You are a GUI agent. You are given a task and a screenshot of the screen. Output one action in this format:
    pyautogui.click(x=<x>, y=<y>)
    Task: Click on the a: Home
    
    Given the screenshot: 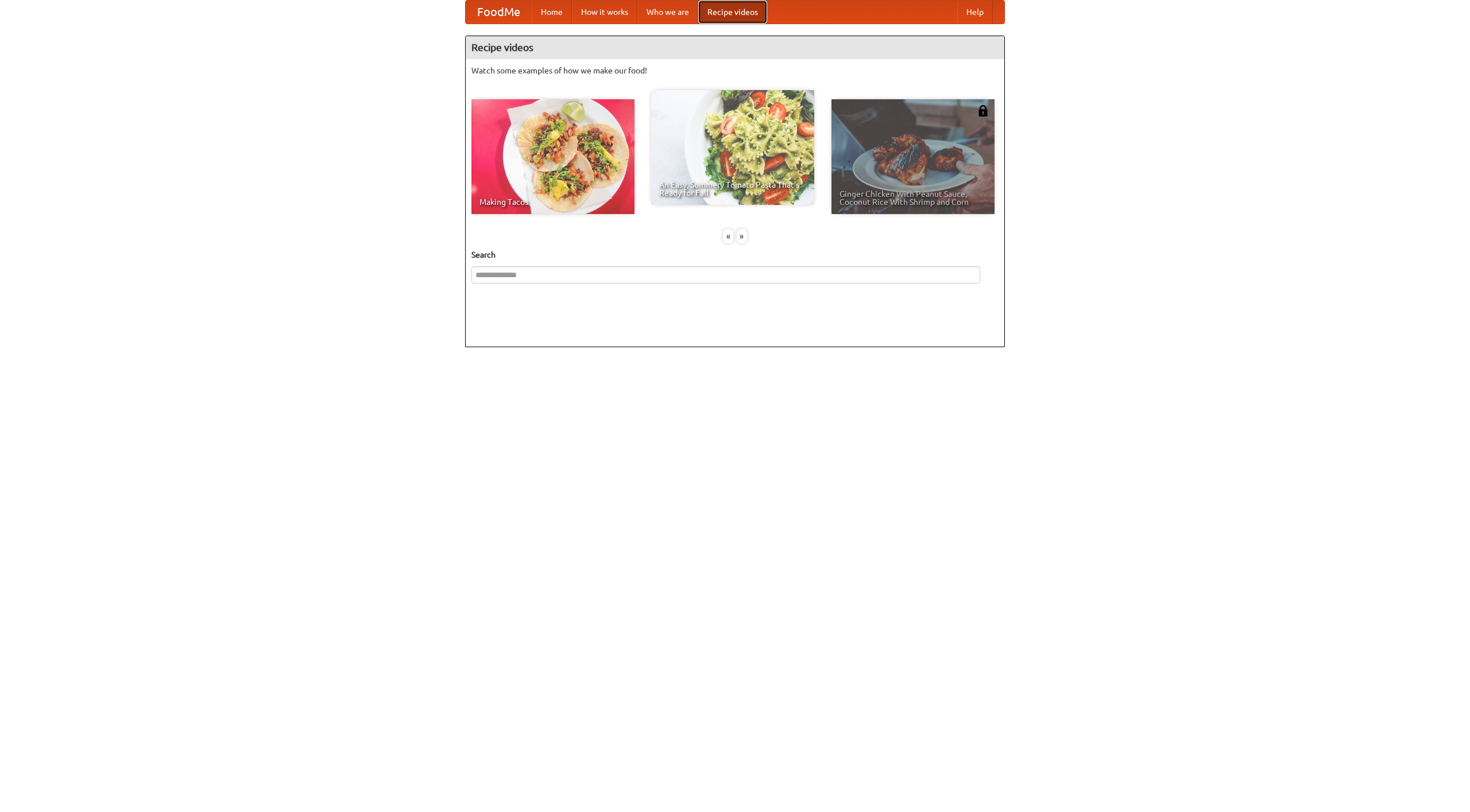 What is the action you would take?
    pyautogui.click(x=552, y=12)
    